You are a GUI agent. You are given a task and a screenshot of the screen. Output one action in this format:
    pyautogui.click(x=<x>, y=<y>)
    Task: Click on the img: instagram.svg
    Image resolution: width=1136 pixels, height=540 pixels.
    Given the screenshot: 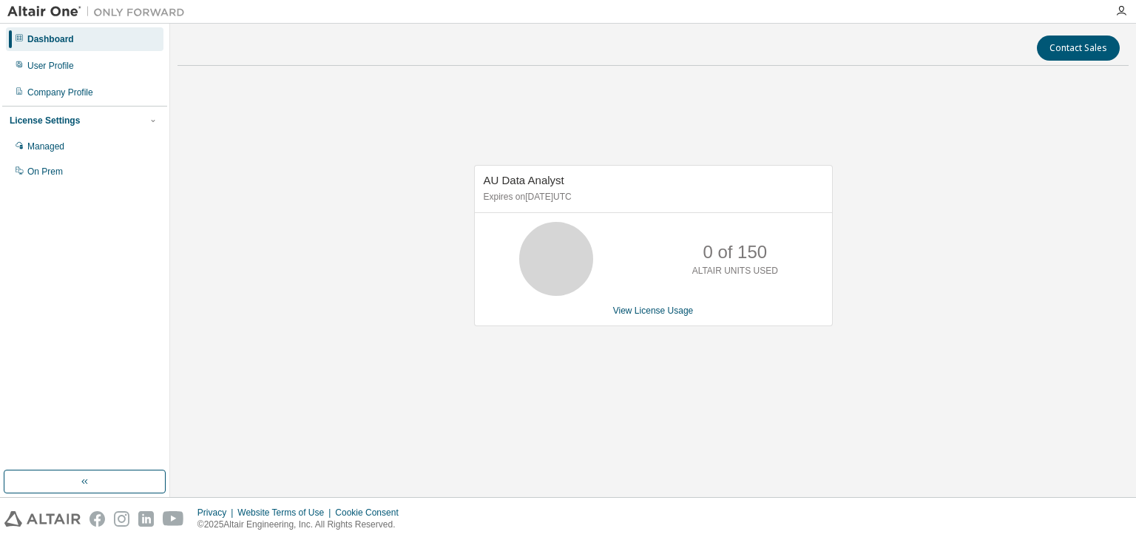 What is the action you would take?
    pyautogui.click(x=121, y=518)
    